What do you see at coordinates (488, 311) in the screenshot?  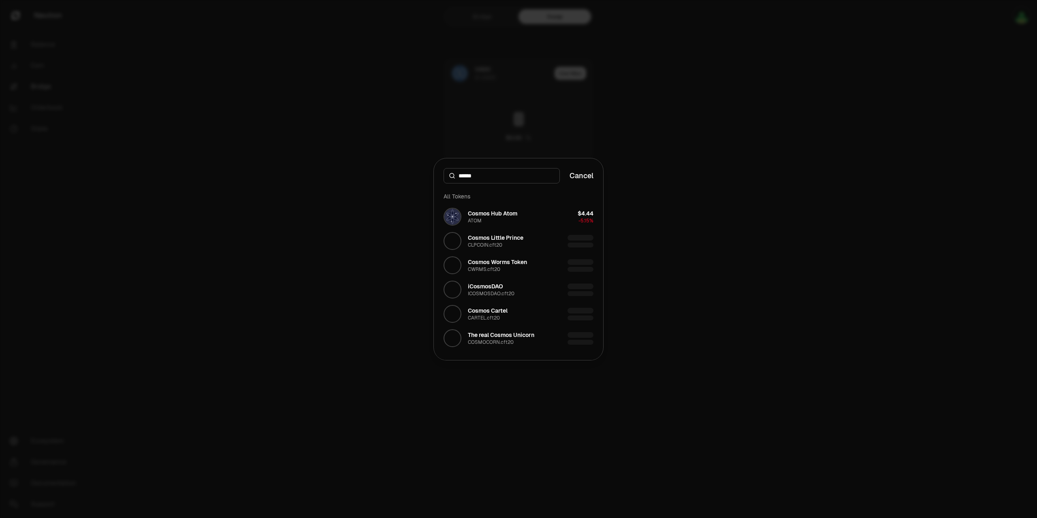 I see `div: Cosmos Cartel` at bounding box center [488, 311].